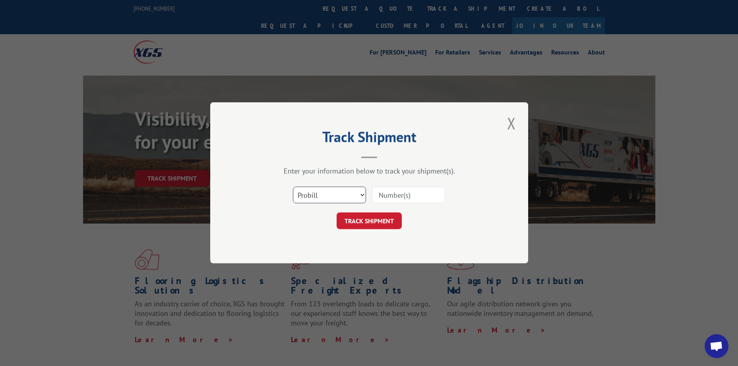 This screenshot has width=738, height=366. What do you see at coordinates (369, 221) in the screenshot?
I see `button: TRACK SHIPMENT` at bounding box center [369, 221].